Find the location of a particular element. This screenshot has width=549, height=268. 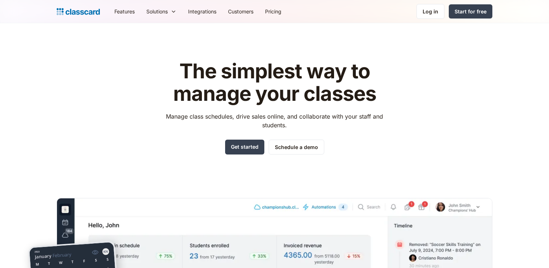

a: Pricing is located at coordinates (273, 11).